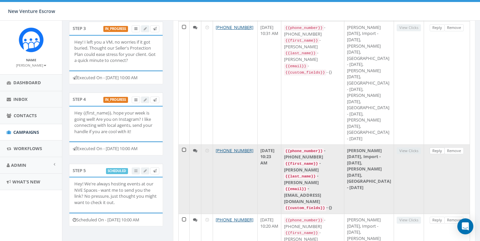 This screenshot has height=241, width=480. I want to click on img: Rally_Corp_Icon_1.png, so click(31, 40).